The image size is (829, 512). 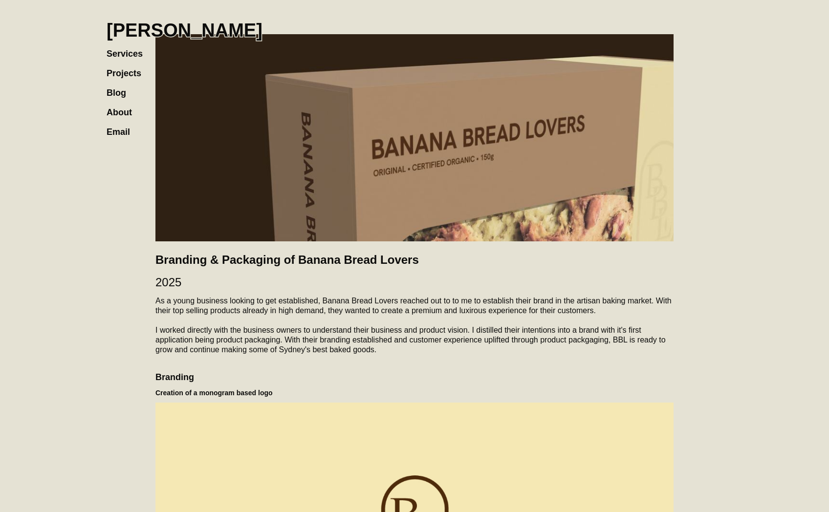 I want to click on a: Email, so click(x=123, y=127).